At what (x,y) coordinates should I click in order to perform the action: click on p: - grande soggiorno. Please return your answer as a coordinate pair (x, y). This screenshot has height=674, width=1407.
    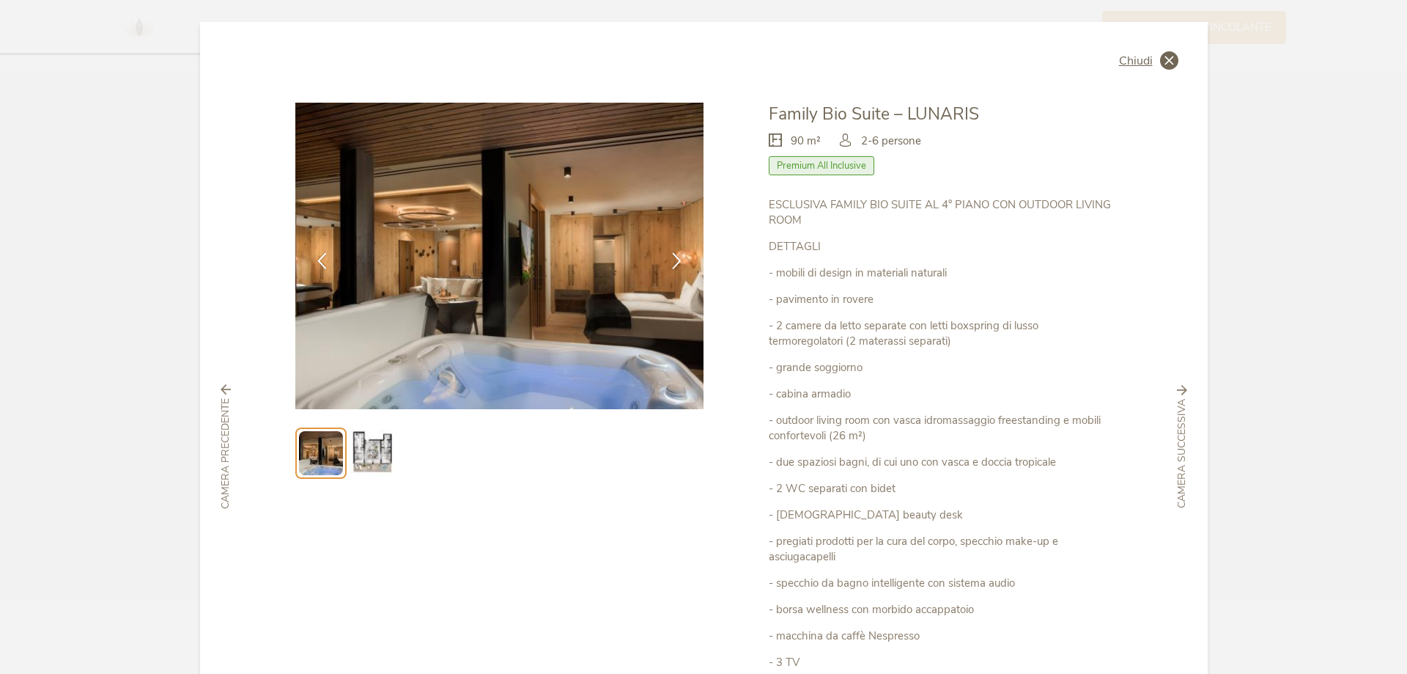
    Looking at the image, I should click on (940, 367).